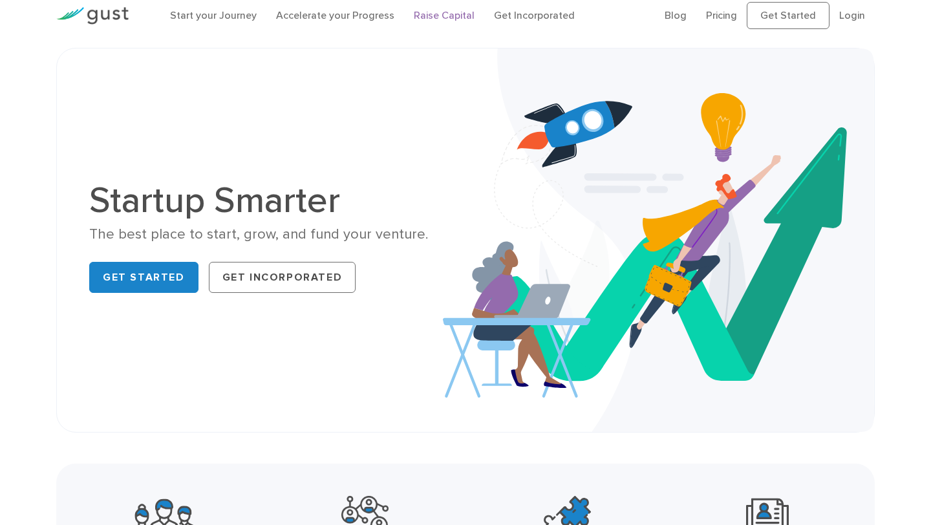  I want to click on a: Blog, so click(676, 15).